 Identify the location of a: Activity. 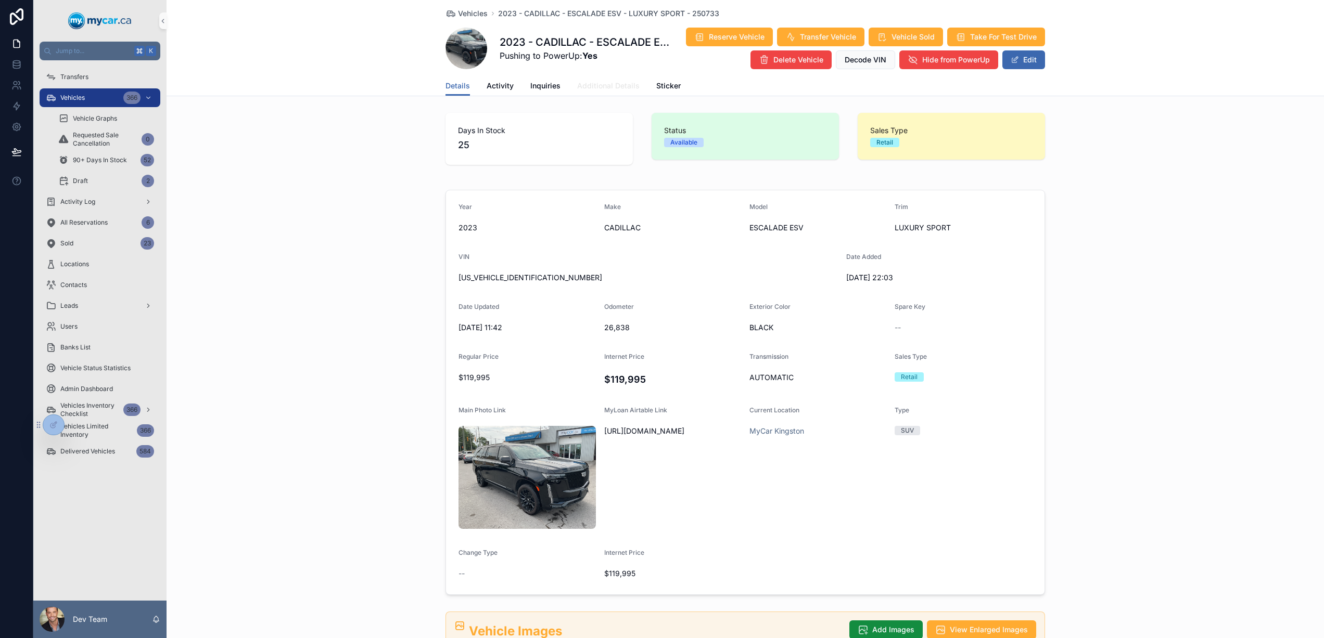
(500, 87).